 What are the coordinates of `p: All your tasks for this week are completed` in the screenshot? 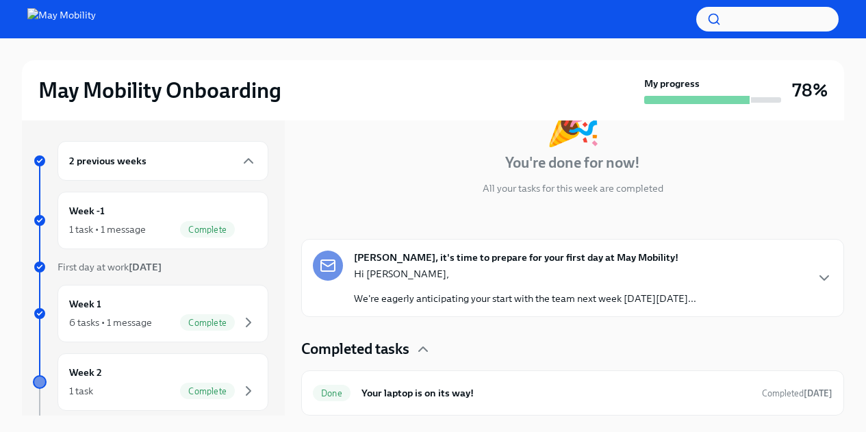 It's located at (573, 188).